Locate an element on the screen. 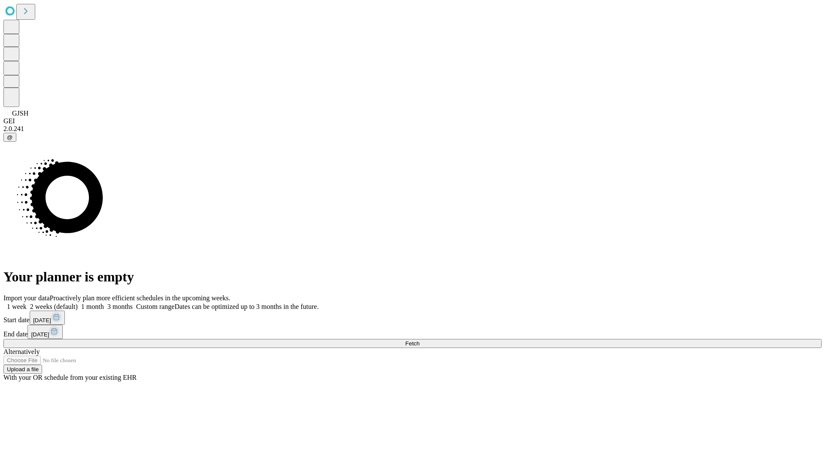 The height and width of the screenshot is (464, 825). div: 2.0.241 is located at coordinates (413, 129).